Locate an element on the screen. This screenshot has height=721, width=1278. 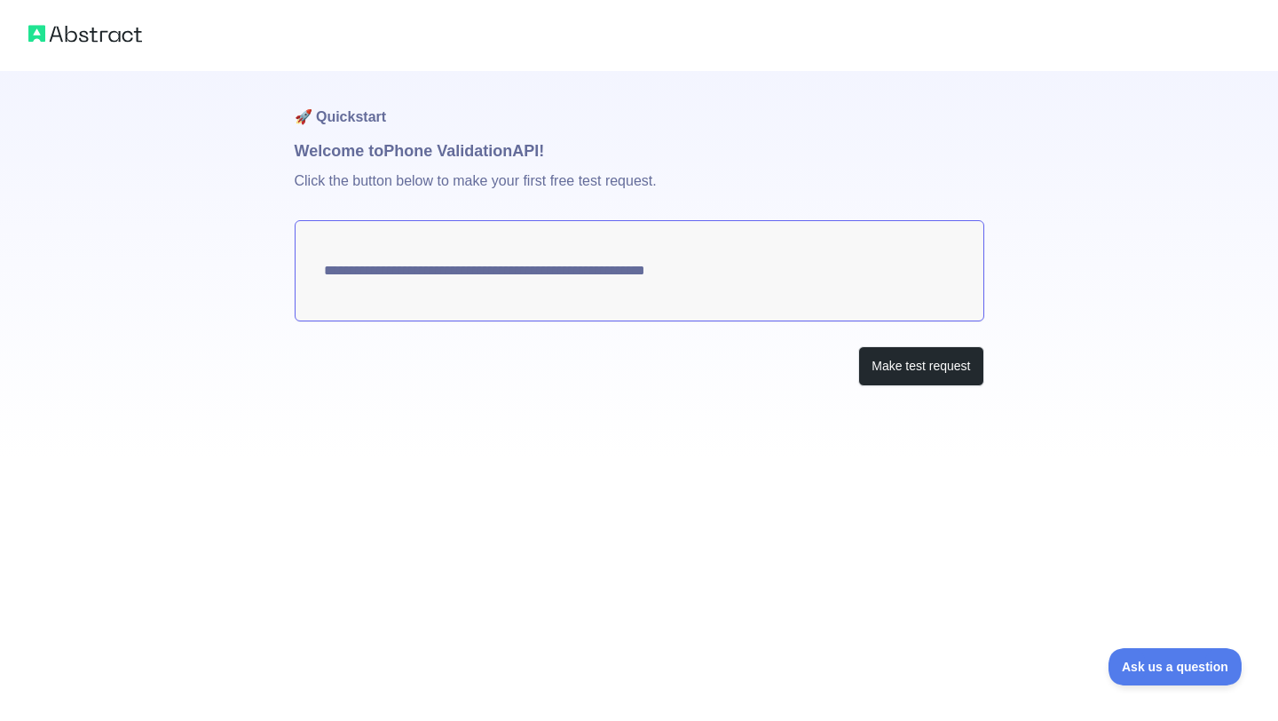
h1: 🚀 Quickstart is located at coordinates (639, 105).